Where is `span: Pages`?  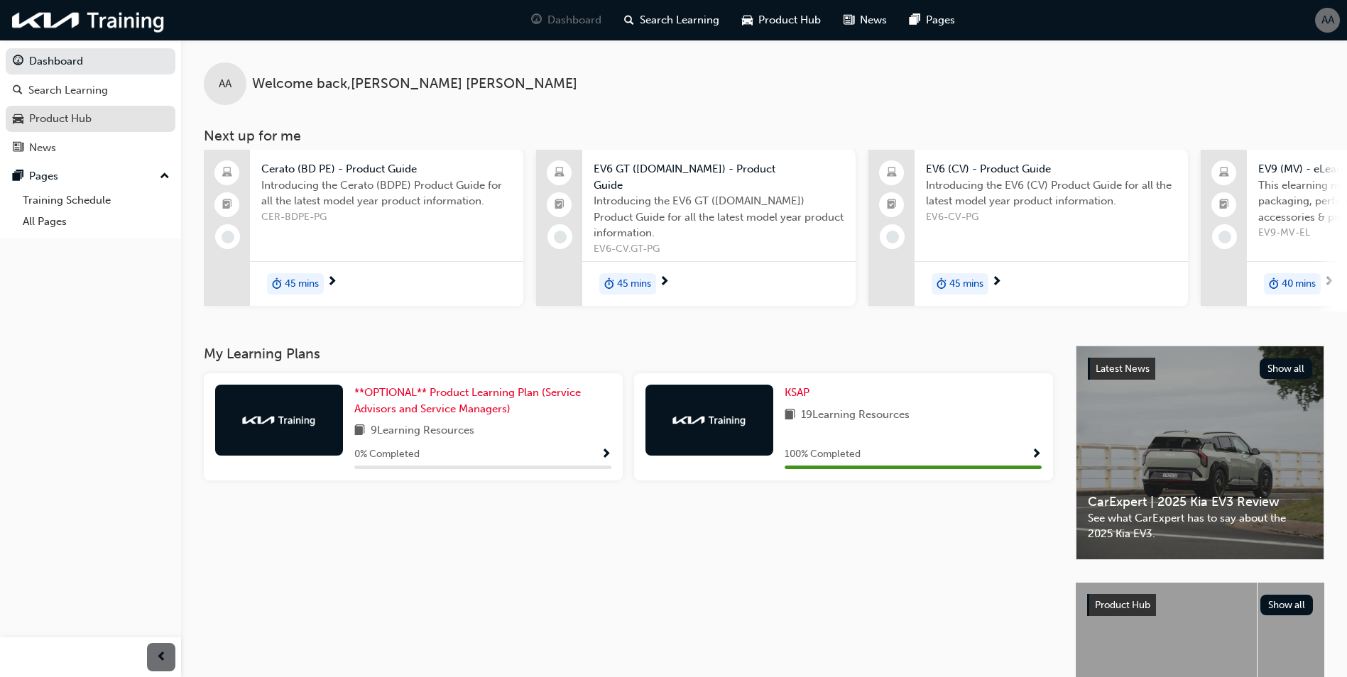 span: Pages is located at coordinates (940, 20).